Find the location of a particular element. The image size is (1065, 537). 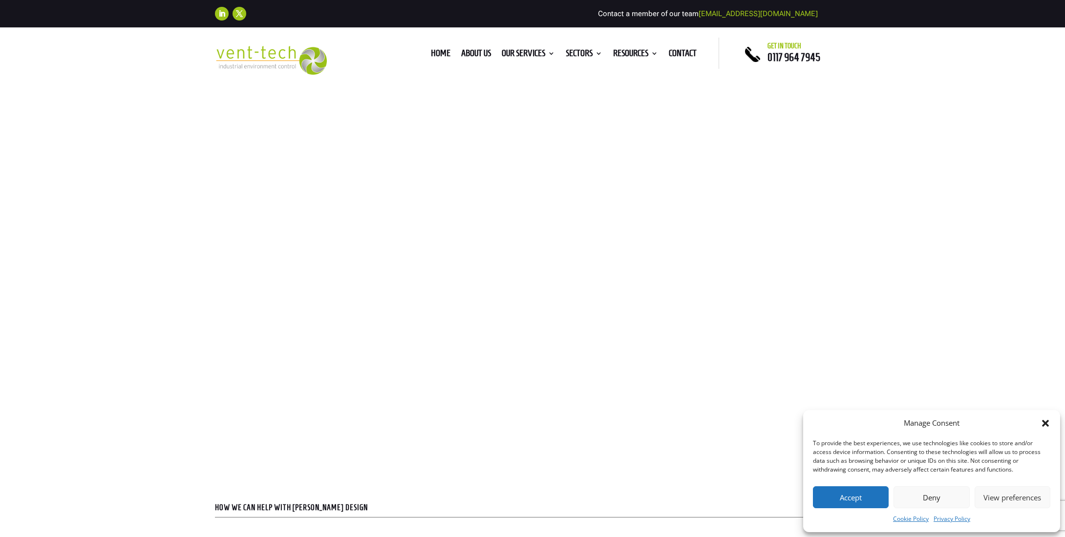

a: Sectors is located at coordinates (584, 55).